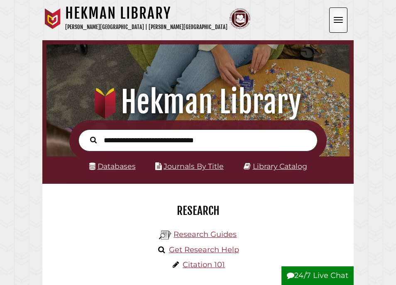 This screenshot has width=396, height=285. What do you see at coordinates (204, 250) in the screenshot?
I see `a: Get Research Help` at bounding box center [204, 250].